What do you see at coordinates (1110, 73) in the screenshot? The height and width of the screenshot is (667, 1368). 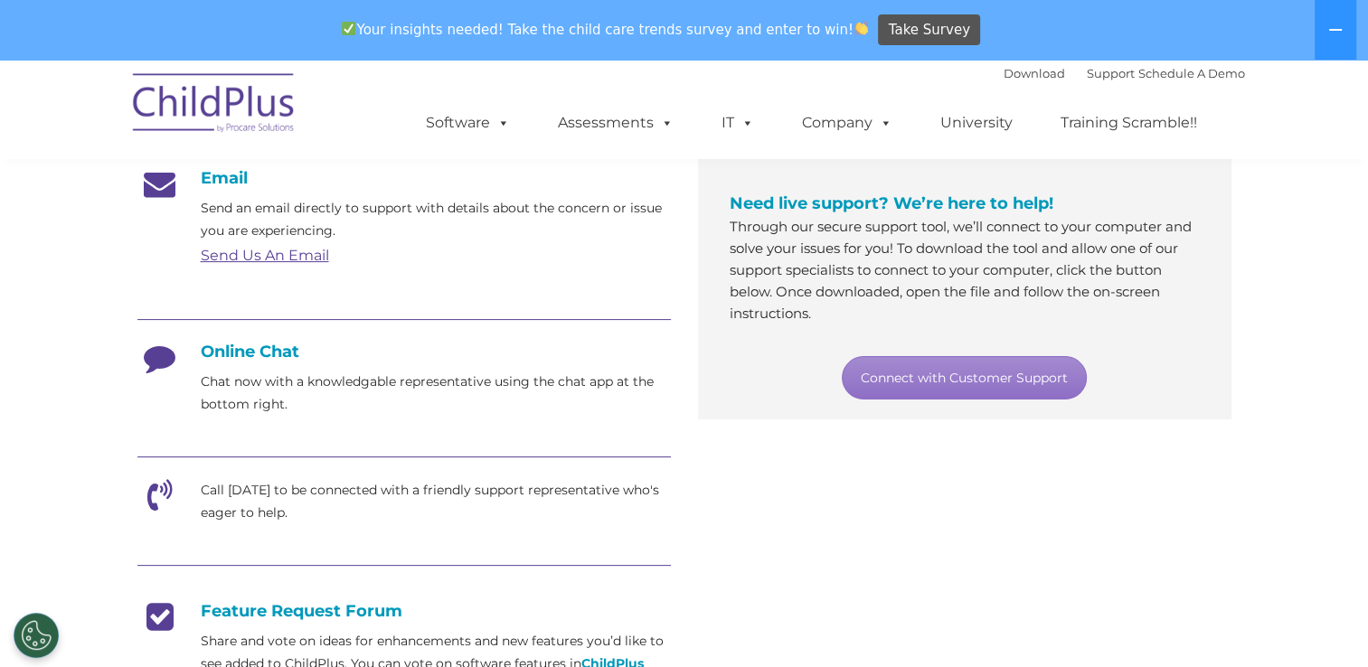 I see `a: Support` at bounding box center [1110, 73].